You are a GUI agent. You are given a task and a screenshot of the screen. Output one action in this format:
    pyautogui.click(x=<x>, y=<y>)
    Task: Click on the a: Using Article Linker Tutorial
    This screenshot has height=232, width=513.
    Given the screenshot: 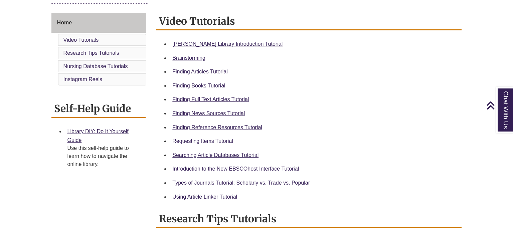 What is the action you would take?
    pyautogui.click(x=205, y=197)
    